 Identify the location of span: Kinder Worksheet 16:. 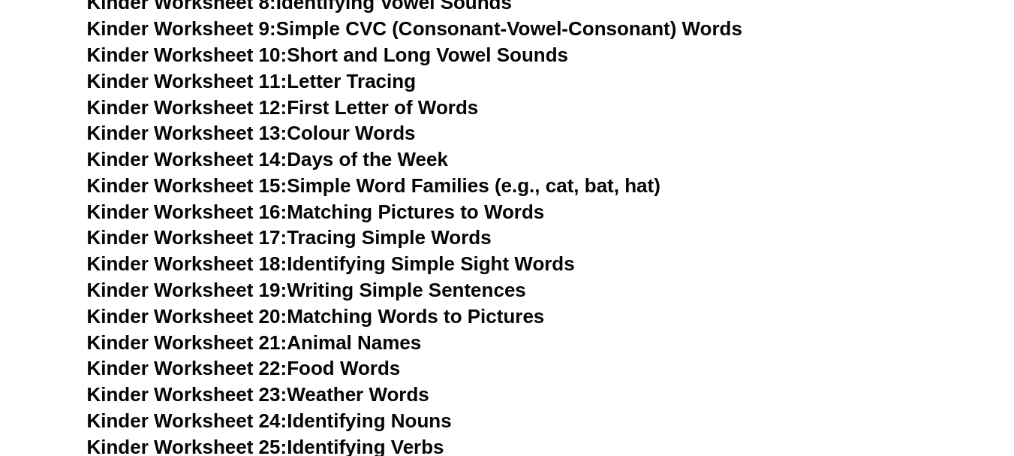
(187, 212).